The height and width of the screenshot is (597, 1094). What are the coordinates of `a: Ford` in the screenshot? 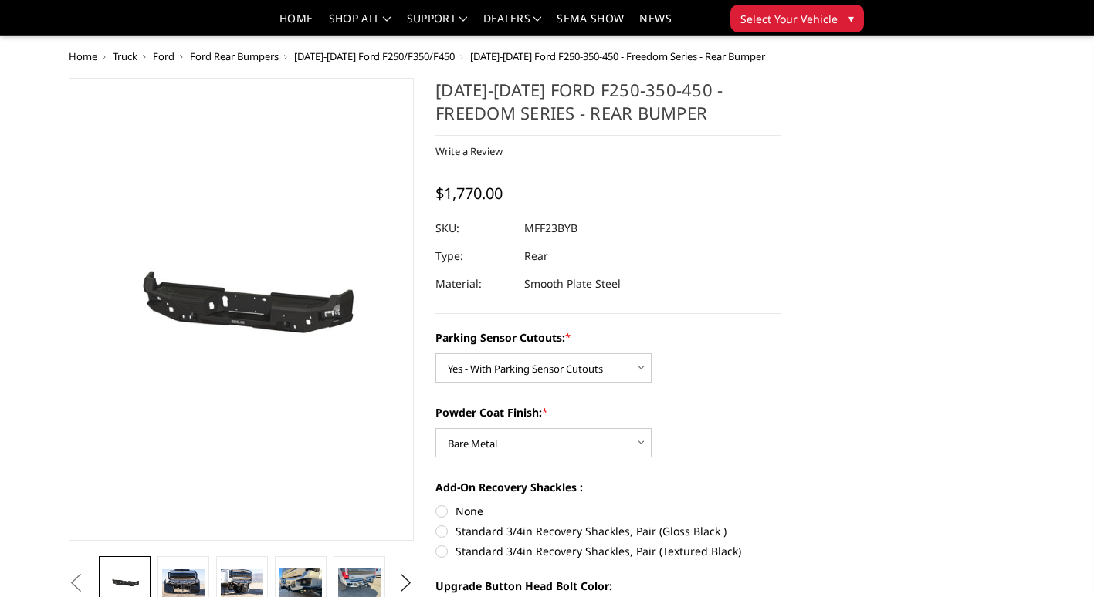 It's located at (164, 56).